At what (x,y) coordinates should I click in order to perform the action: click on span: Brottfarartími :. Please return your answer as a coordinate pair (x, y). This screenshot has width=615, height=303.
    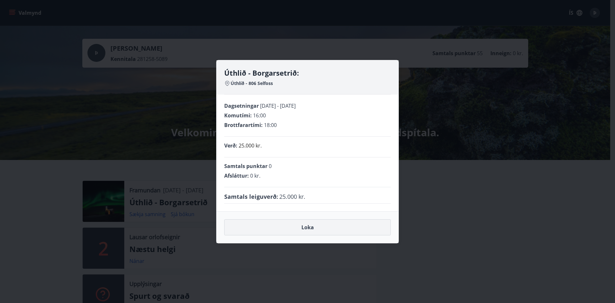
    Looking at the image, I should click on (243, 125).